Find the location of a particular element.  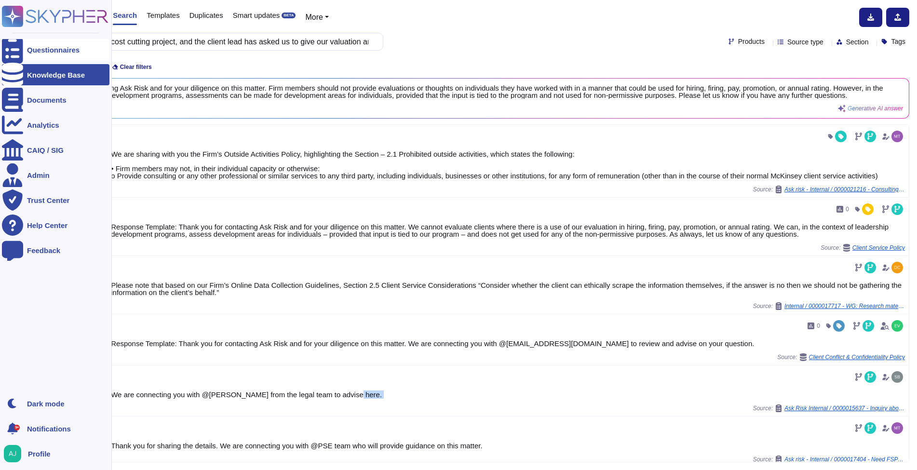

a: Feedback is located at coordinates (55, 250).